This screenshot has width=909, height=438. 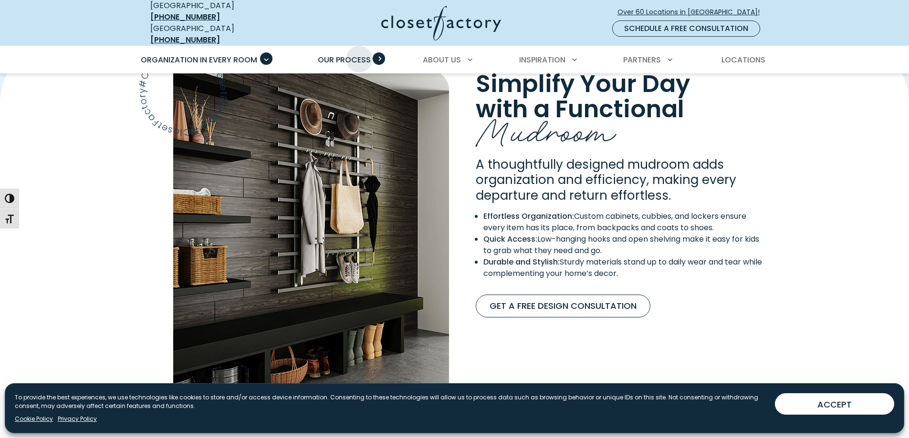 I want to click on li: Sturdy materials stand up to daily wear and tear while complementing your home’s decor., so click(x=625, y=268).